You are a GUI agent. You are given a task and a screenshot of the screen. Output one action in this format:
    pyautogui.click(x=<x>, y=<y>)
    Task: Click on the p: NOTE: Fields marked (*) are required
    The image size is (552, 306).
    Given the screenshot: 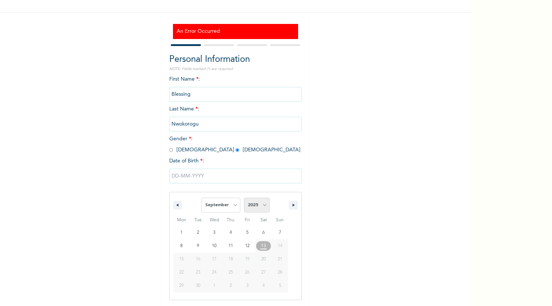 What is the action you would take?
    pyautogui.click(x=236, y=69)
    